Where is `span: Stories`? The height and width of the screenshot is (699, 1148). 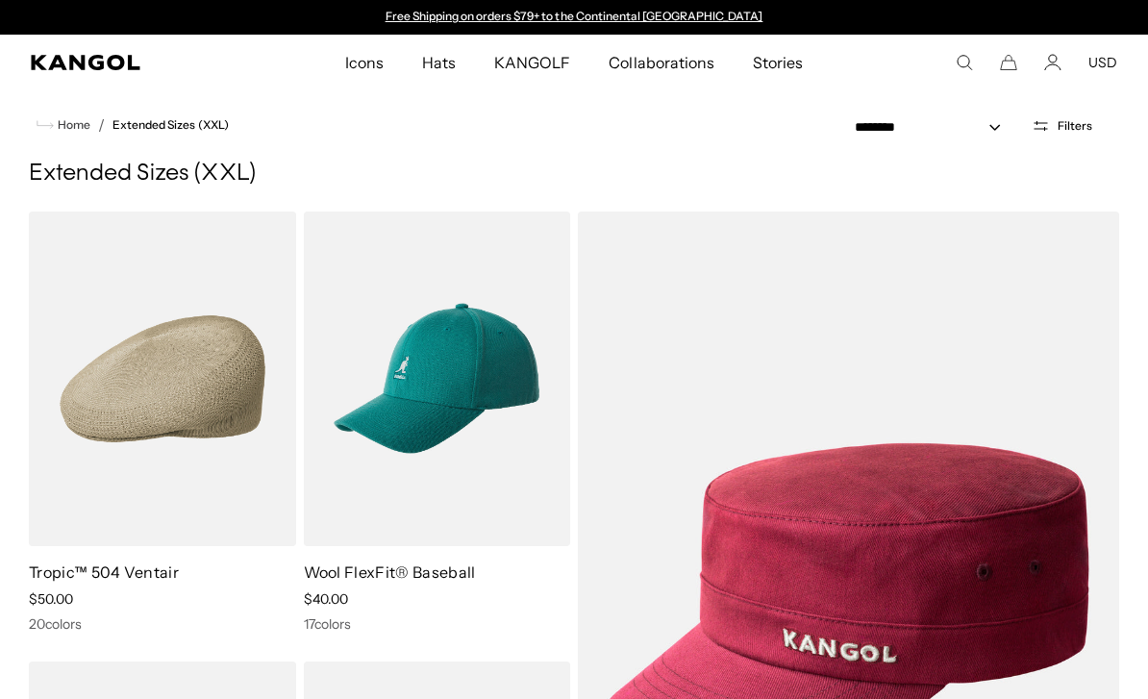
span: Stories is located at coordinates (778, 62).